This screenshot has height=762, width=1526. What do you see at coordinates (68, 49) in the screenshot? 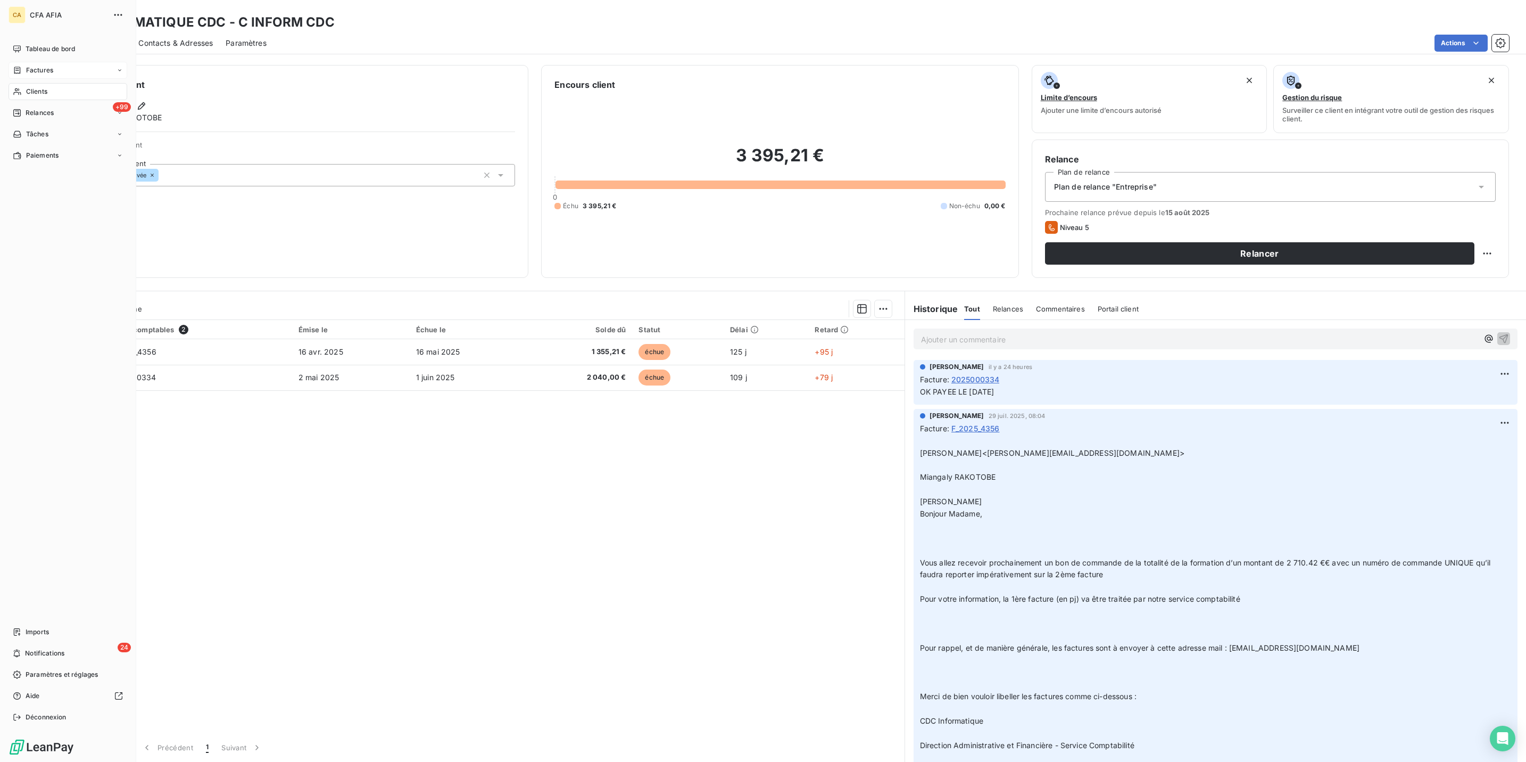
I see `a: Tableau de bord` at bounding box center [68, 49].